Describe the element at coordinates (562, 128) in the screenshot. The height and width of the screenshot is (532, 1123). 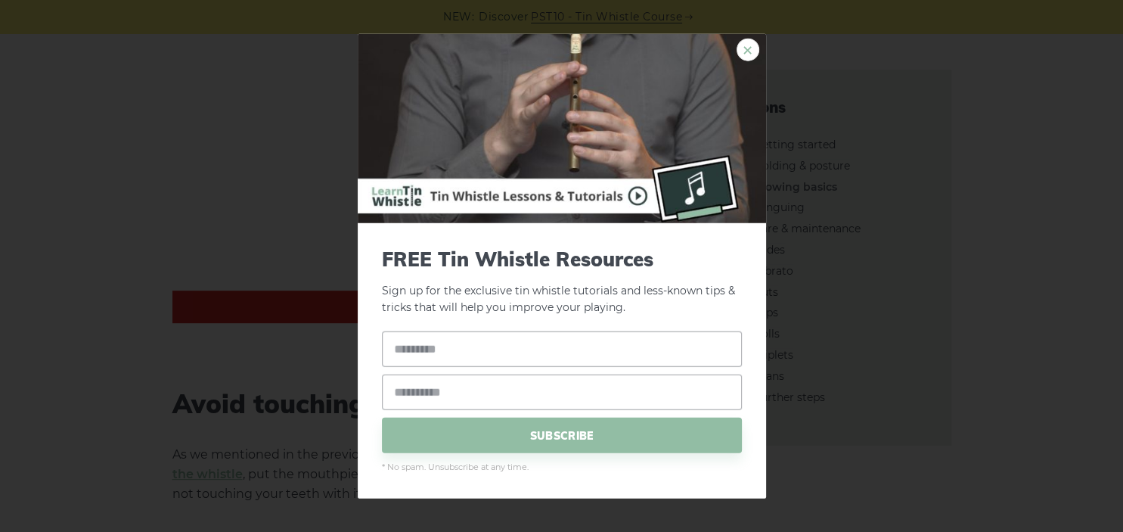
I see `img: Tin Whistle Buying Guide Preview` at that location.